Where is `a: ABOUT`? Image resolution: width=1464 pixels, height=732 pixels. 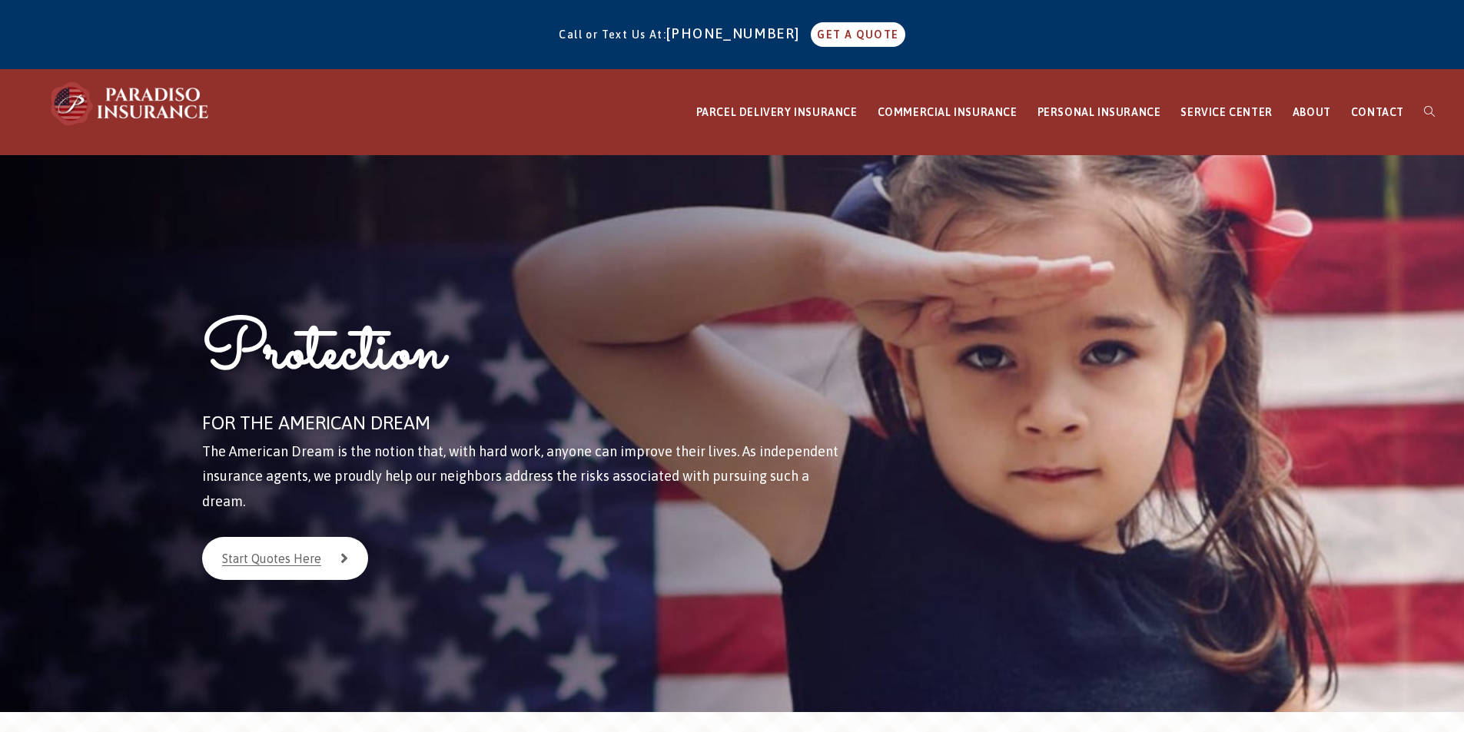 a: ABOUT is located at coordinates (1312, 112).